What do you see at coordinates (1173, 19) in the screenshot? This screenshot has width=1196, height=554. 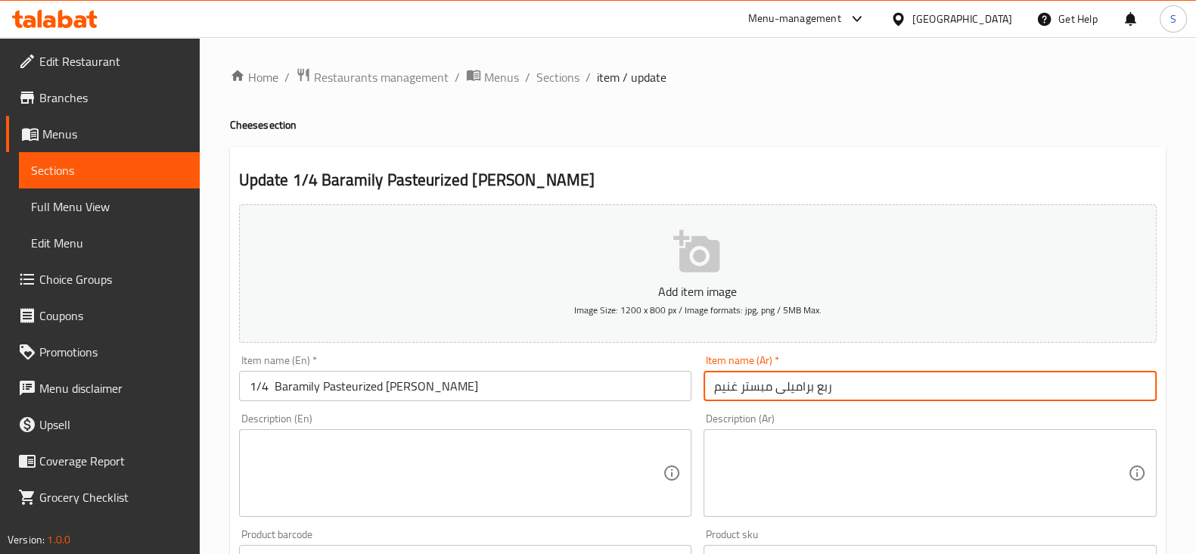 I see `span: S` at bounding box center [1173, 19].